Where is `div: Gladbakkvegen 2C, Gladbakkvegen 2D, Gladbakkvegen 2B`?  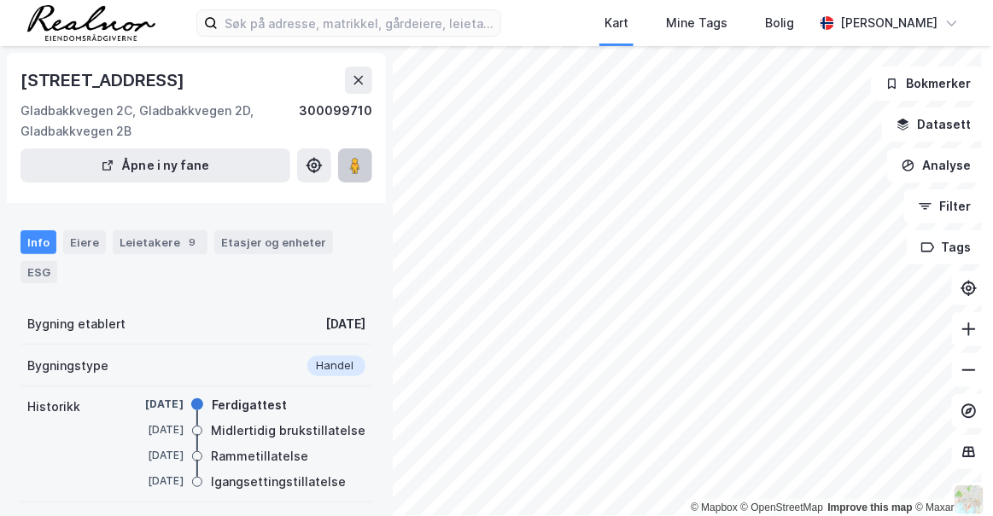 div: Gladbakkvegen 2C, Gladbakkvegen 2D, Gladbakkvegen 2B is located at coordinates (160, 121).